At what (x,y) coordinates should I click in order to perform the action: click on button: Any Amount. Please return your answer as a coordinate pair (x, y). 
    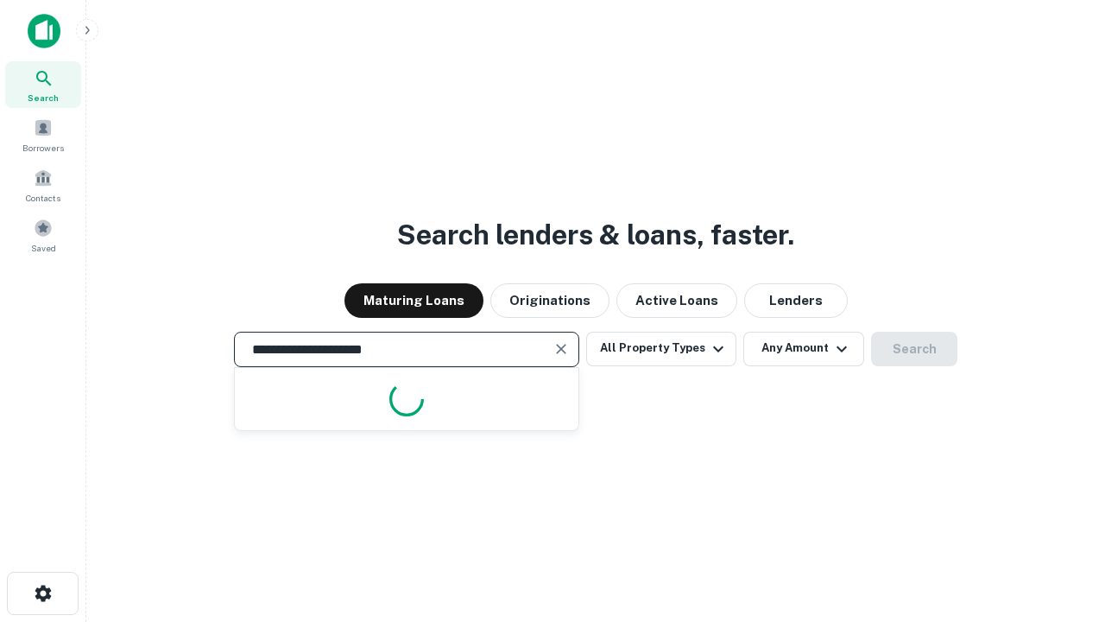
    Looking at the image, I should click on (804, 349).